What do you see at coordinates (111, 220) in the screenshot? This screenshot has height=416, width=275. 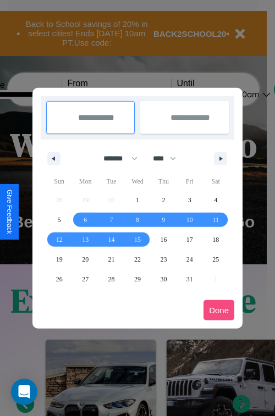 I see `button: 7` at bounding box center [111, 220].